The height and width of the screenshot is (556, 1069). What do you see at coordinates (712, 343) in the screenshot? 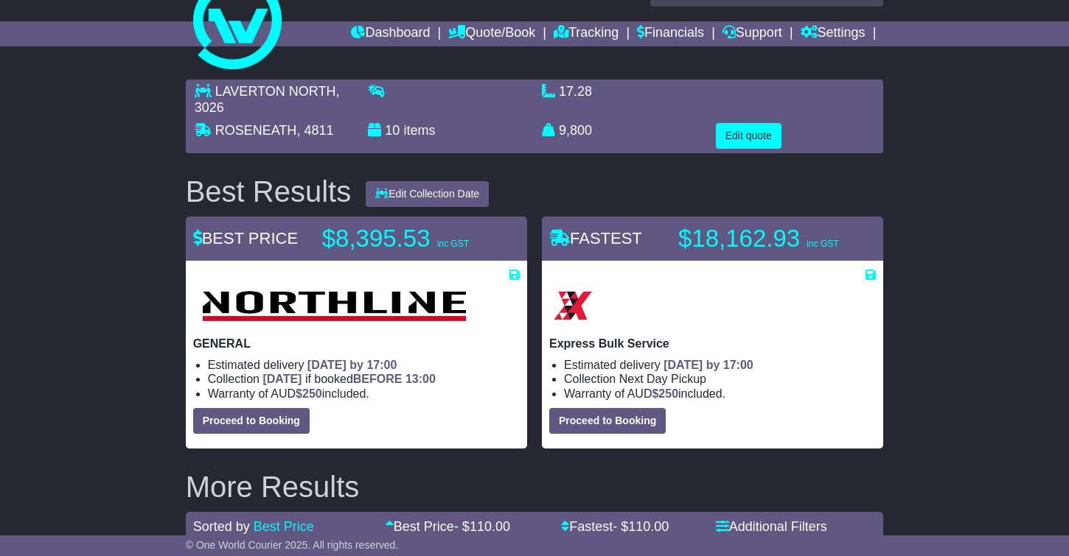
I see `p: Express Bulk Service` at bounding box center [712, 343].